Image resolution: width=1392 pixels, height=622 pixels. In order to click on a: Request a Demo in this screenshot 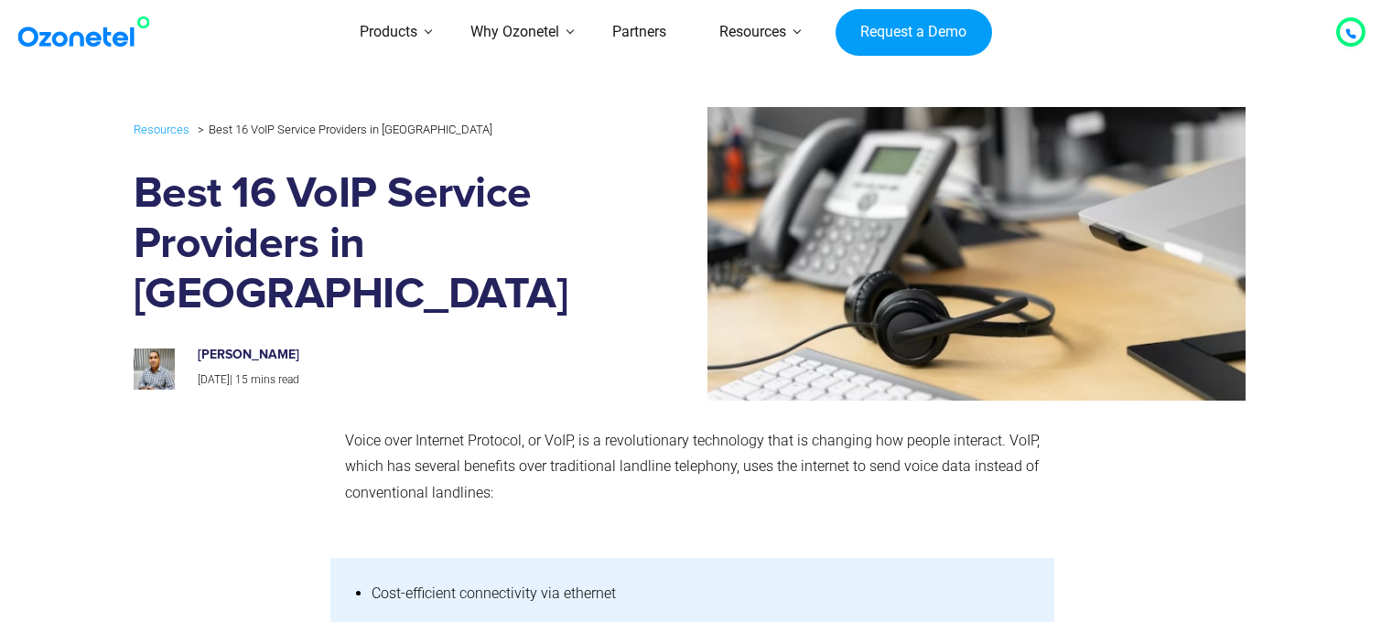, I will do `click(913, 33)`.